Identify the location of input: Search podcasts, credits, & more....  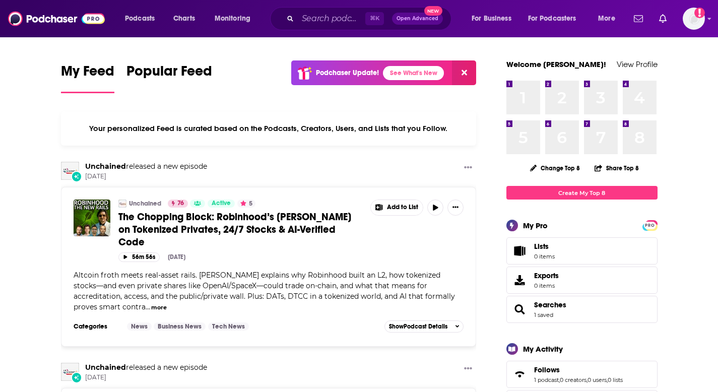
(332, 19).